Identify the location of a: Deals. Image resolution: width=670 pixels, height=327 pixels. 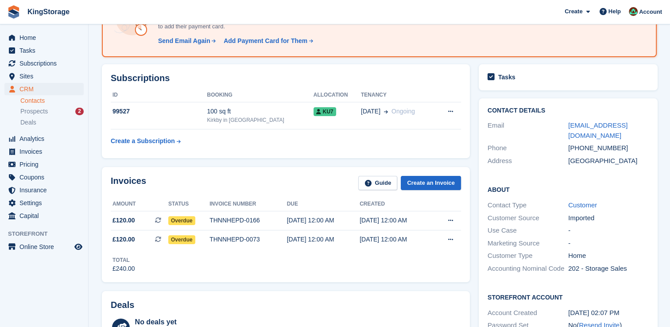
(52, 122).